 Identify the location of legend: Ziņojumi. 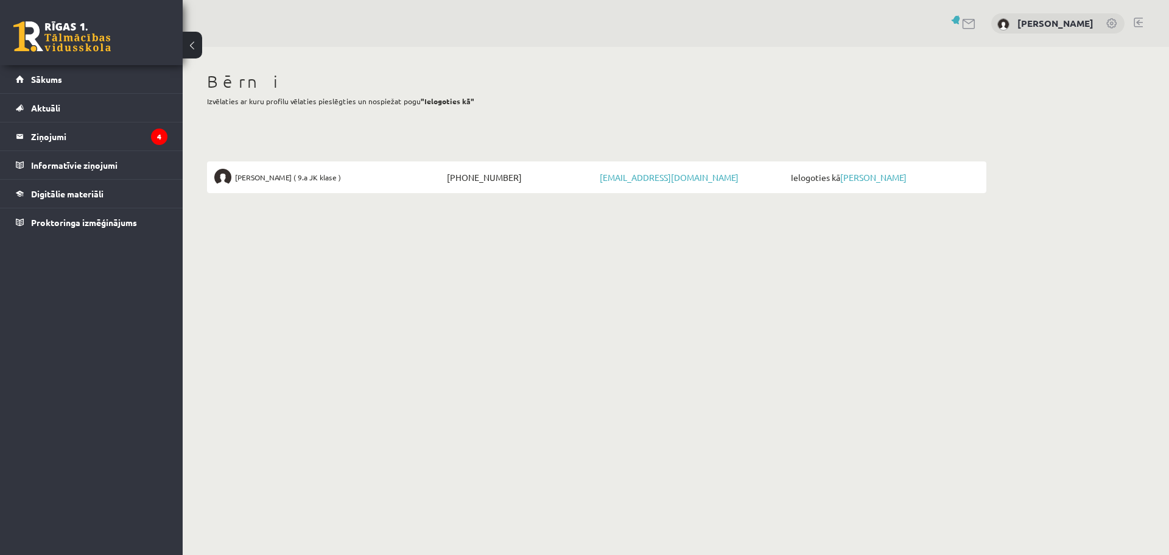
(99, 136).